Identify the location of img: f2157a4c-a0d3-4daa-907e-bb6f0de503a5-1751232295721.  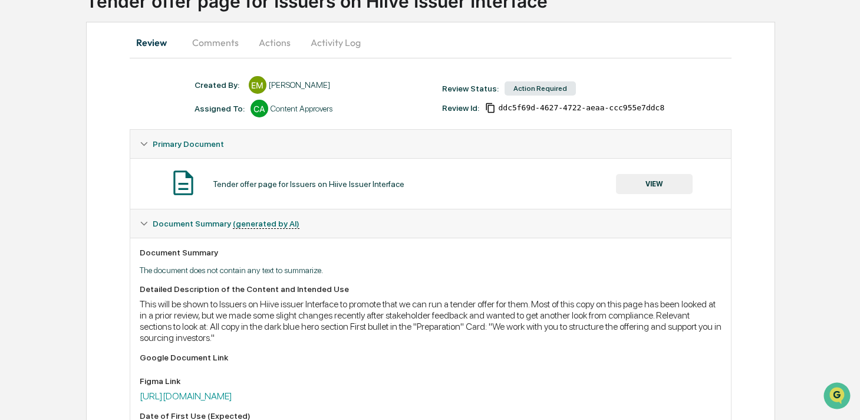
(15, 15).